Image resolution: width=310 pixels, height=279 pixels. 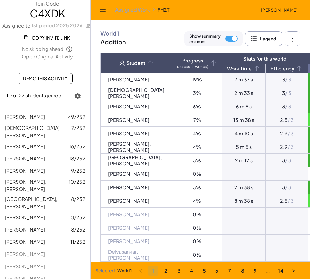 I want to click on button: Page 1, Current page, so click(x=153, y=271).